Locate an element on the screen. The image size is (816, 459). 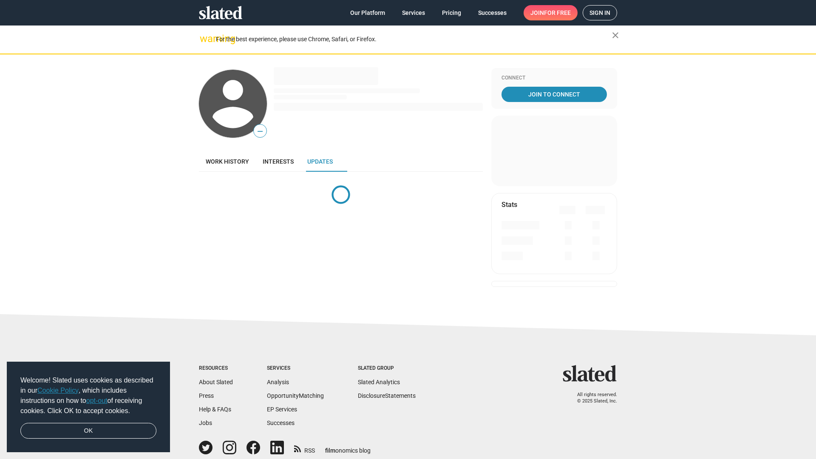
span: Interests is located at coordinates (278, 162).